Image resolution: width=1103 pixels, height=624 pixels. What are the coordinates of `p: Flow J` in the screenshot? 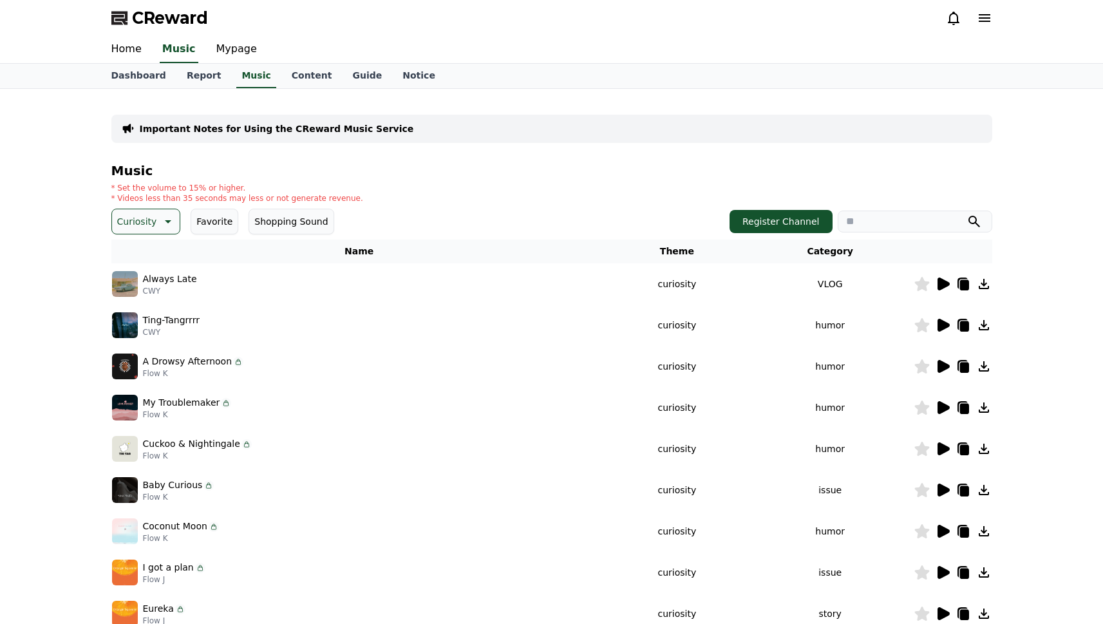 It's located at (174, 580).